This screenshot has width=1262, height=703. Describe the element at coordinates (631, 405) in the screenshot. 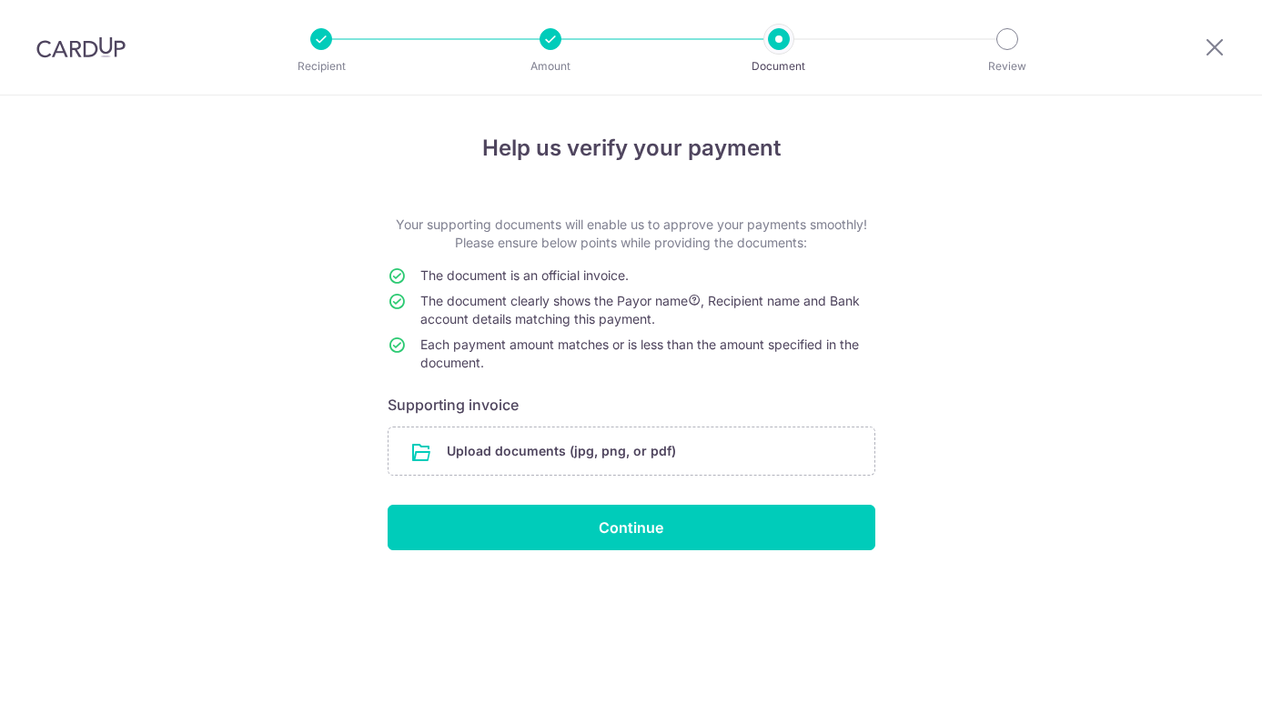

I see `h6: Supporting invoice` at that location.